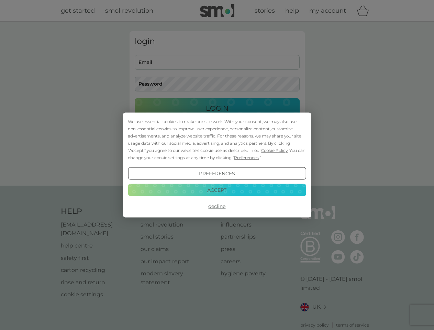 Image resolution: width=434 pixels, height=330 pixels. What do you see at coordinates (217, 173) in the screenshot?
I see `button: Preferences` at bounding box center [217, 173].